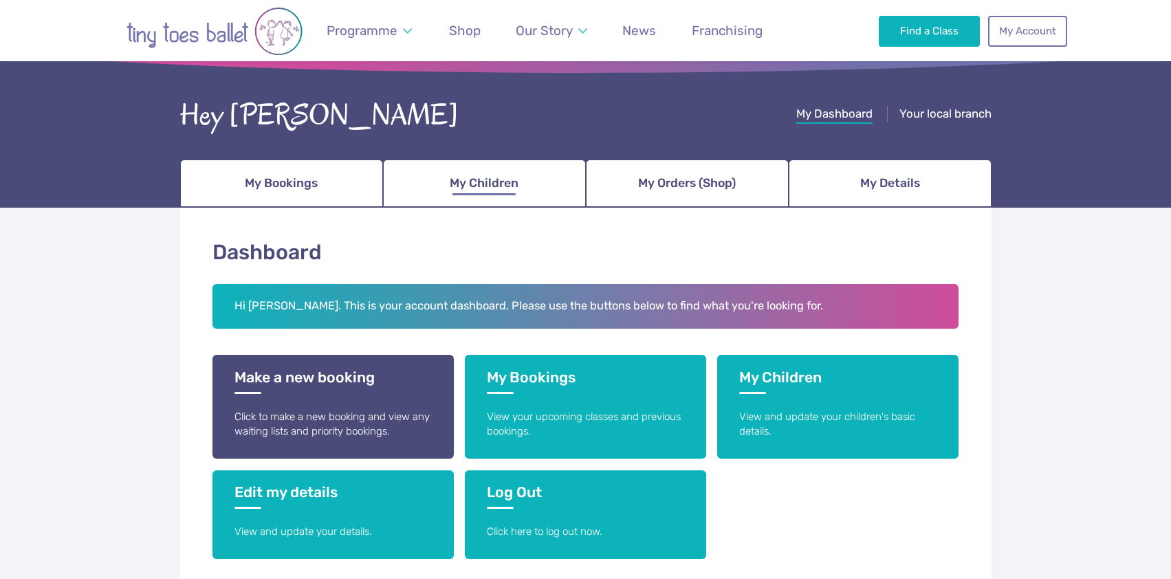  What do you see at coordinates (890, 184) in the screenshot?
I see `a: My Details` at bounding box center [890, 184].